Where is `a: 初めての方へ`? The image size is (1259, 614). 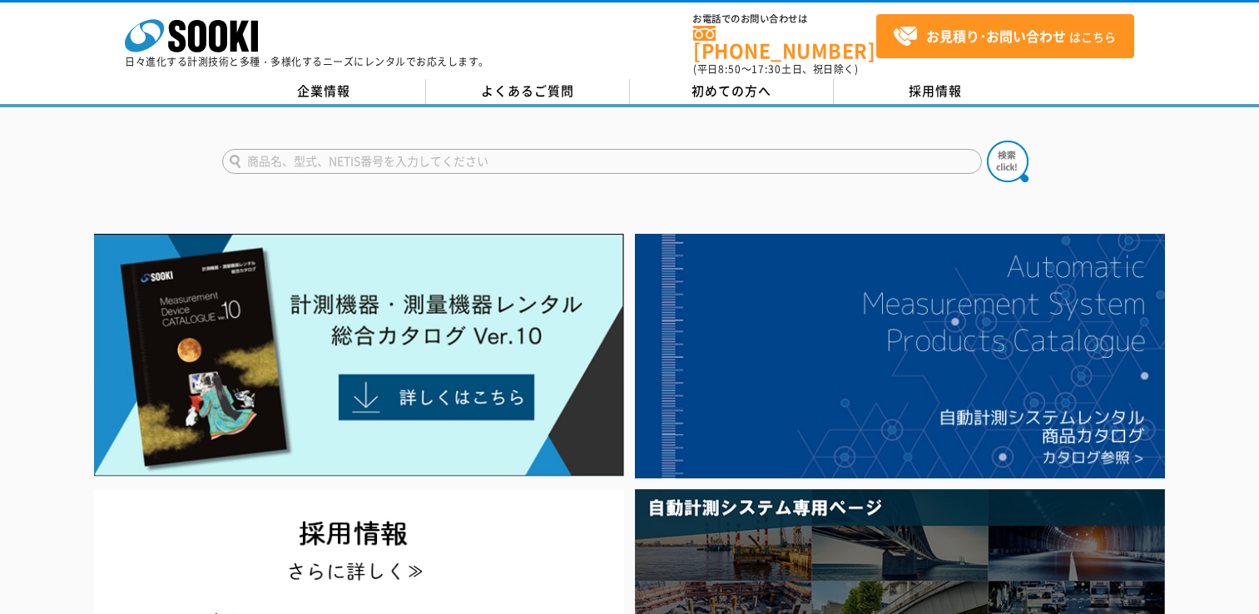
a: 初めての方へ is located at coordinates (731, 92).